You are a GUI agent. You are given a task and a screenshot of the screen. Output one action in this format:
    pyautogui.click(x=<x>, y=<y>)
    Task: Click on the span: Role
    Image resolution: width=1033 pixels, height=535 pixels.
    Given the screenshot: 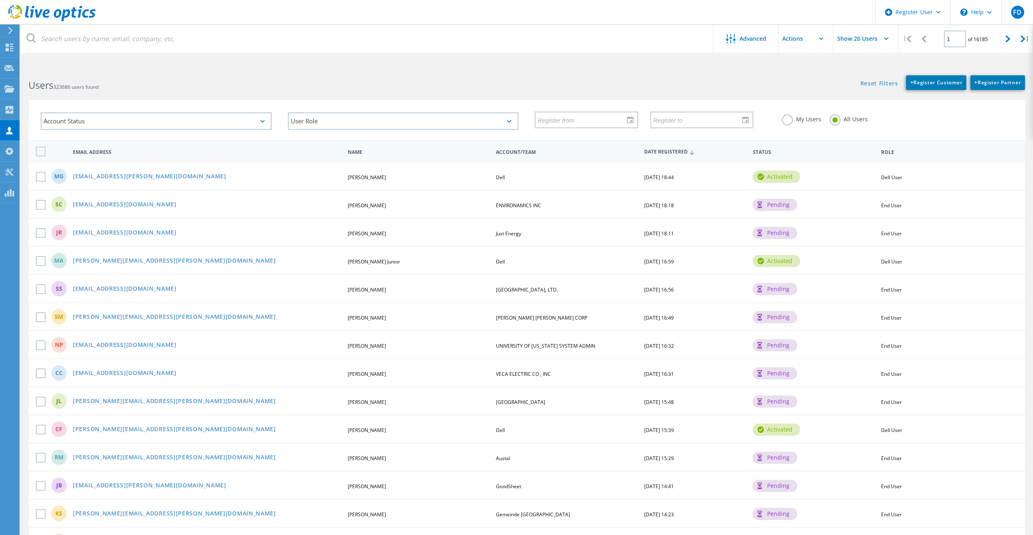 What is the action you would take?
    pyautogui.click(x=946, y=152)
    